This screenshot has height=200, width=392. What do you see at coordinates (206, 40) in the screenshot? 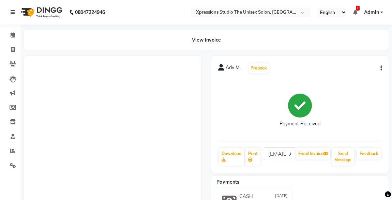
I see `div: View Invoice` at bounding box center [206, 40].